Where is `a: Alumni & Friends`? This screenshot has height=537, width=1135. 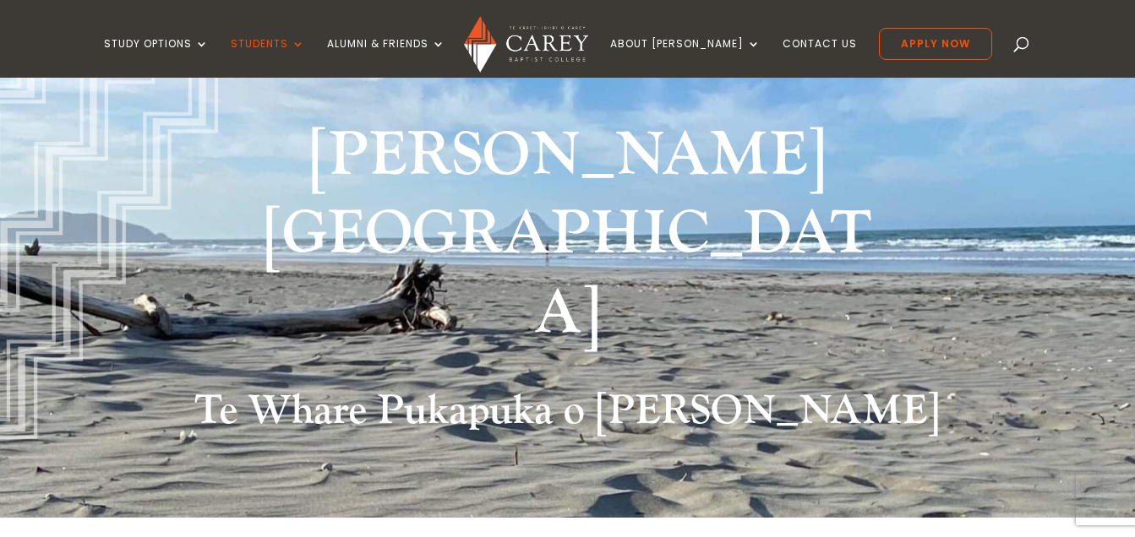 a: Alumni & Friends is located at coordinates (386, 57).